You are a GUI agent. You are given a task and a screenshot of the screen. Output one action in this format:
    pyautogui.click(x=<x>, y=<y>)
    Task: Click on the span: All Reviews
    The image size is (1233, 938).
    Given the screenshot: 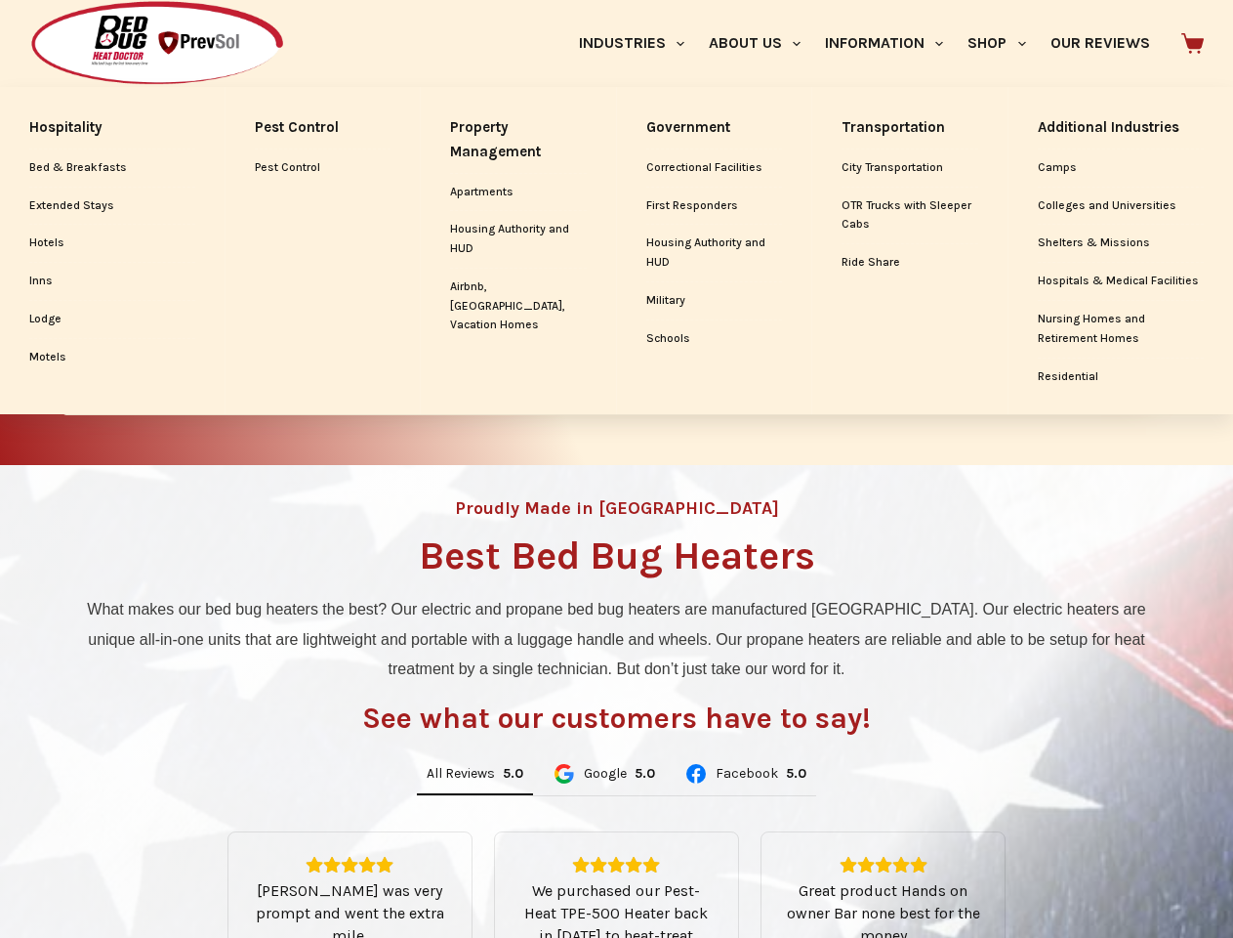 What is the action you would take?
    pyautogui.click(x=461, y=773)
    